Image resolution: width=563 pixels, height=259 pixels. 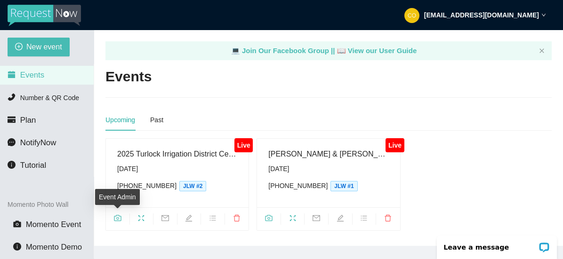 What do you see at coordinates (377, 50) in the screenshot?
I see `a: laptop View our User Guide` at bounding box center [377, 50].